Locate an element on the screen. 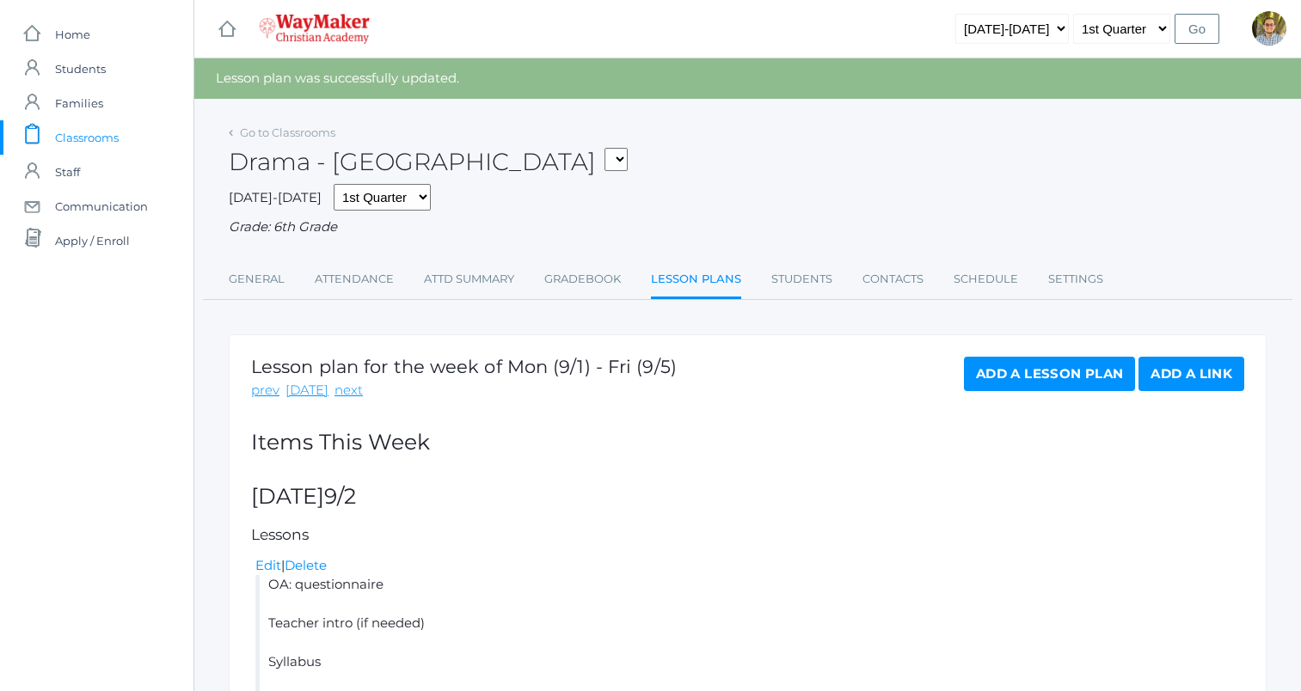 The image size is (1301, 691). span: Classrooms is located at coordinates (87, 138).